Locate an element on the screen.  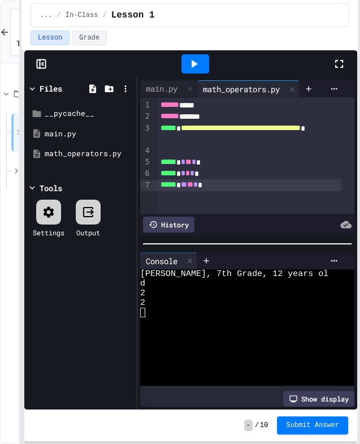
button: Back to Teams is located at coordinates (20, 32).